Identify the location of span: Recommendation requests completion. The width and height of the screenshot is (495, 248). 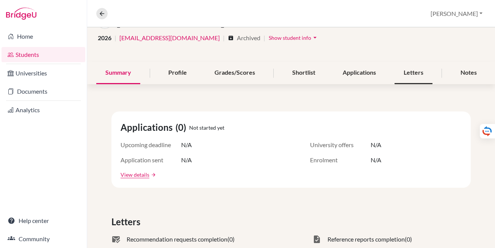
(177, 239).